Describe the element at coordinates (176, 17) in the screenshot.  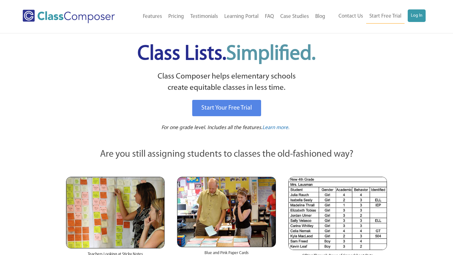
I see `a: Pricing` at that location.